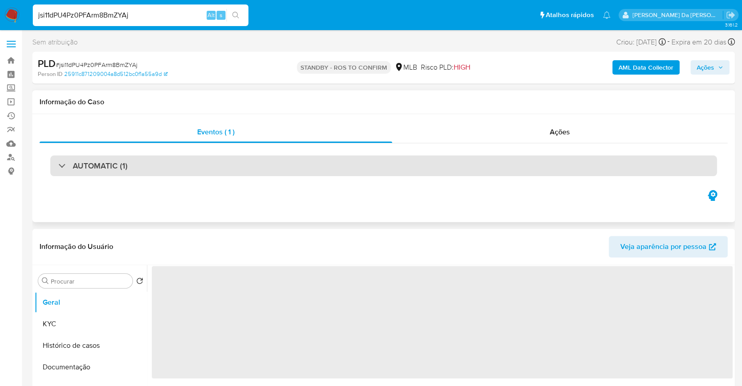 This screenshot has width=742, height=386. Describe the element at coordinates (646, 67) in the screenshot. I see `b: AML Data Collector` at that location.